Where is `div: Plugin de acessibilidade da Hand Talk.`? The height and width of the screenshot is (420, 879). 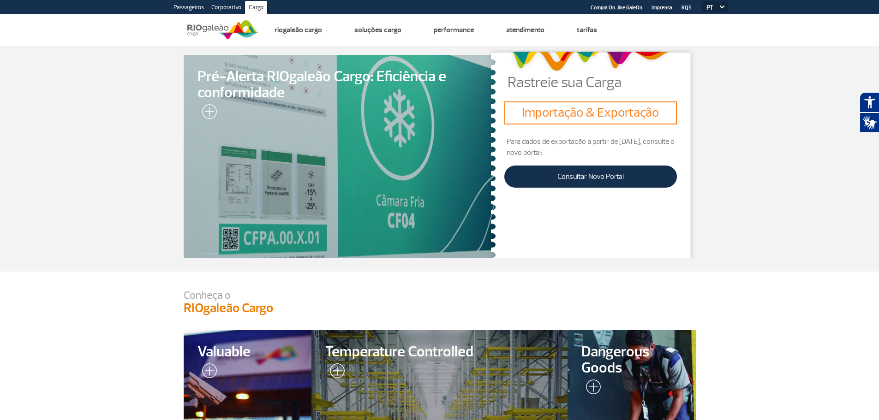 div: Plugin de acessibilidade da Hand Talk. is located at coordinates (869, 113).